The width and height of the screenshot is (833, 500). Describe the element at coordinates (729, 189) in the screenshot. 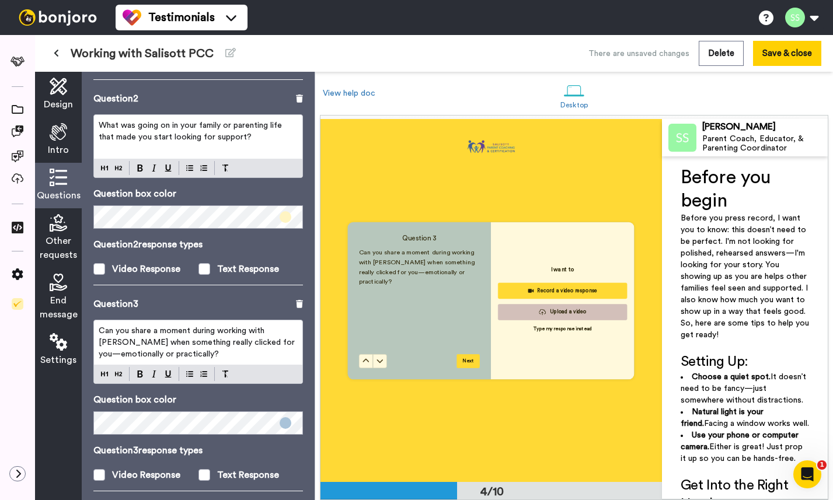

I see `span: Before you begin` at that location.